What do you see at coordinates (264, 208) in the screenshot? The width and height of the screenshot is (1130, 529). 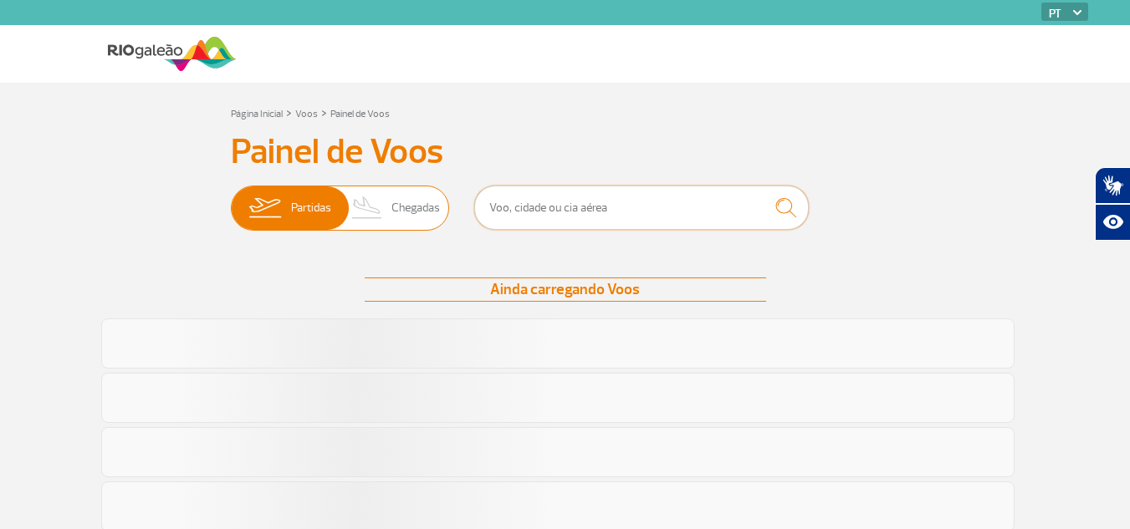 I see `img: slider-embarque` at bounding box center [264, 208].